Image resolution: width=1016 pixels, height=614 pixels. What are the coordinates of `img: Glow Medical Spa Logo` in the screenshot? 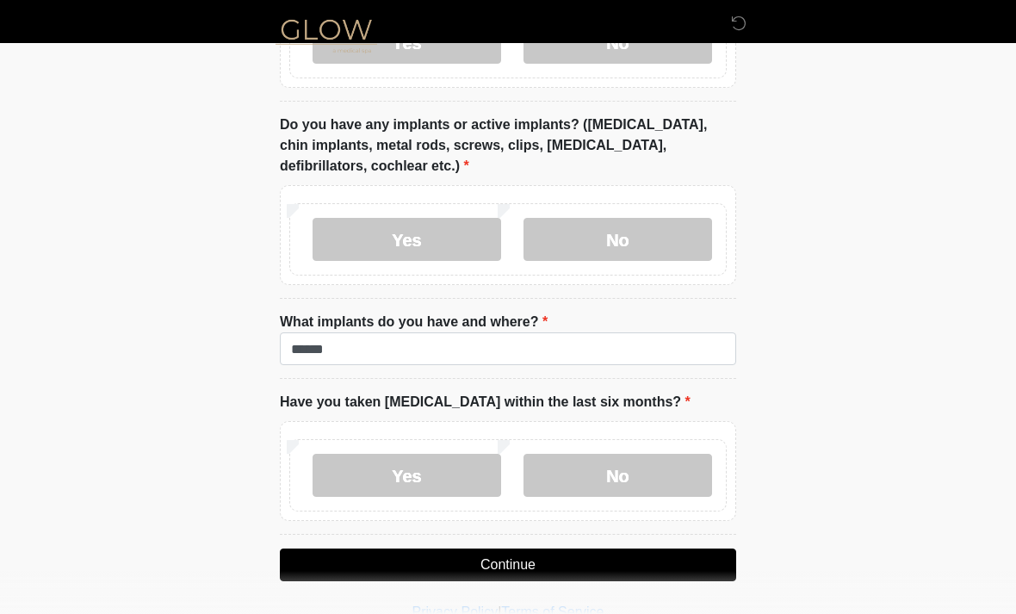 It's located at (326, 34).